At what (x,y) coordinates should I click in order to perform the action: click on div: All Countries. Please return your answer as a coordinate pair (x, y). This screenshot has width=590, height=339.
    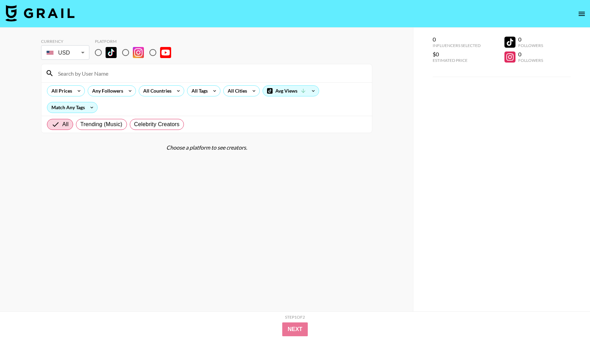
    Looking at the image, I should click on (156, 91).